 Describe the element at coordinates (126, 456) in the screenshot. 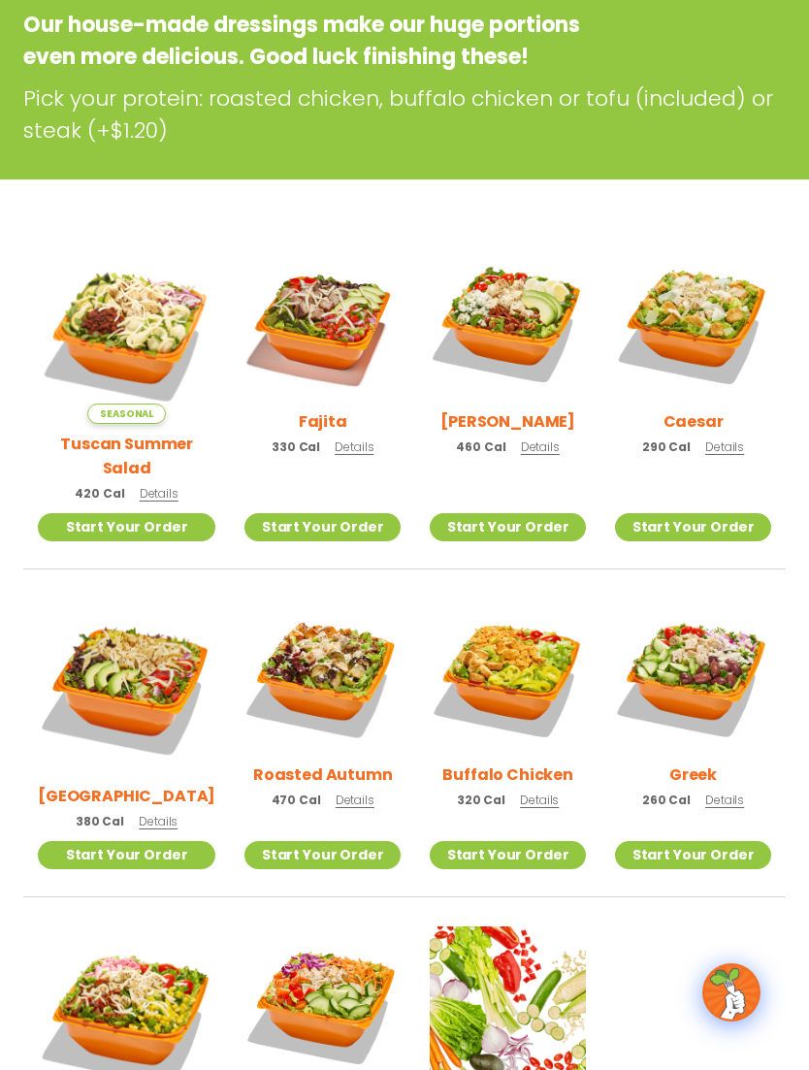

I see `h2: Tuscan Summer Salad` at that location.